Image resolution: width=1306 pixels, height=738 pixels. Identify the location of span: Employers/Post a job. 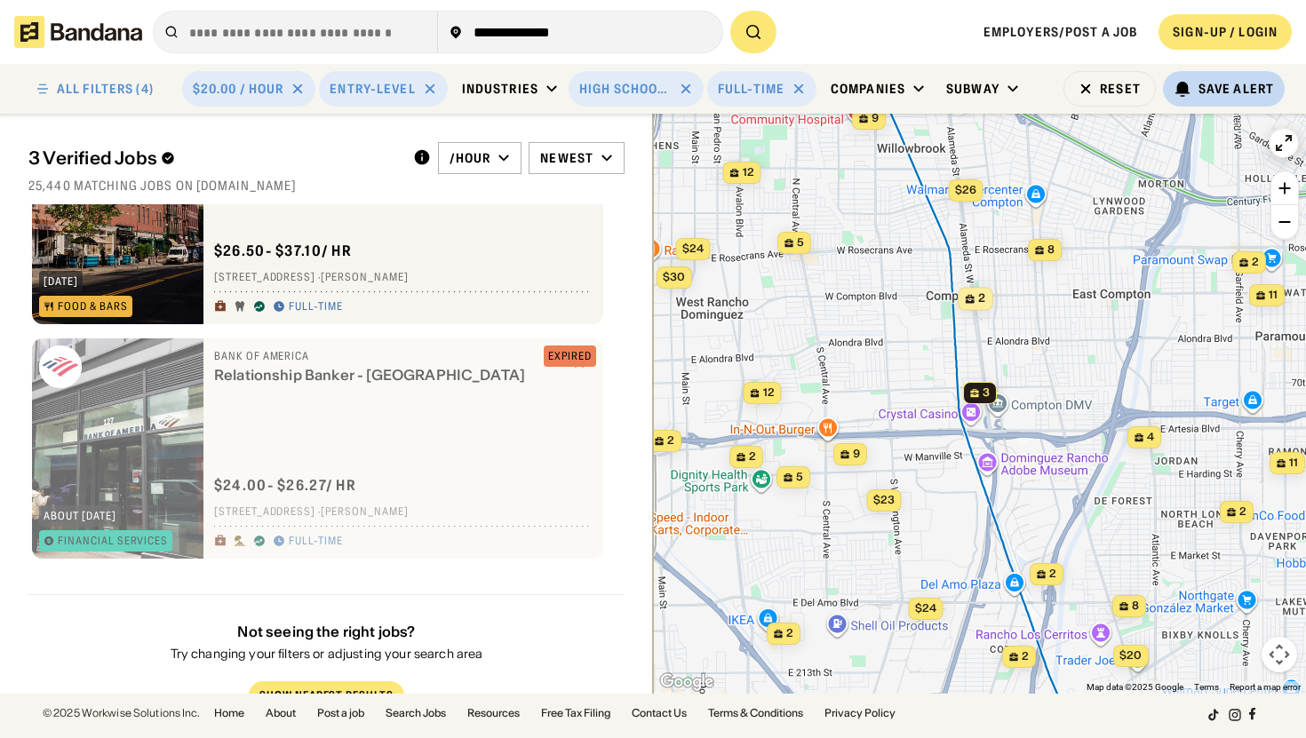
(1060, 32).